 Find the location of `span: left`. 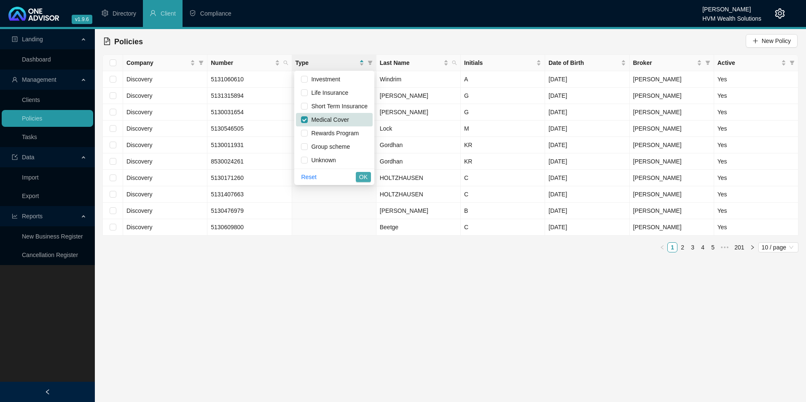

span: left is located at coordinates (663, 248).